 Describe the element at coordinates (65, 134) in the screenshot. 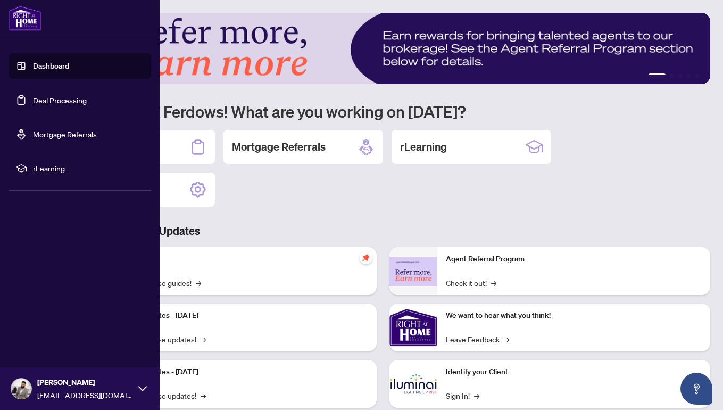

I see `a: Mortgage Referrals` at that location.